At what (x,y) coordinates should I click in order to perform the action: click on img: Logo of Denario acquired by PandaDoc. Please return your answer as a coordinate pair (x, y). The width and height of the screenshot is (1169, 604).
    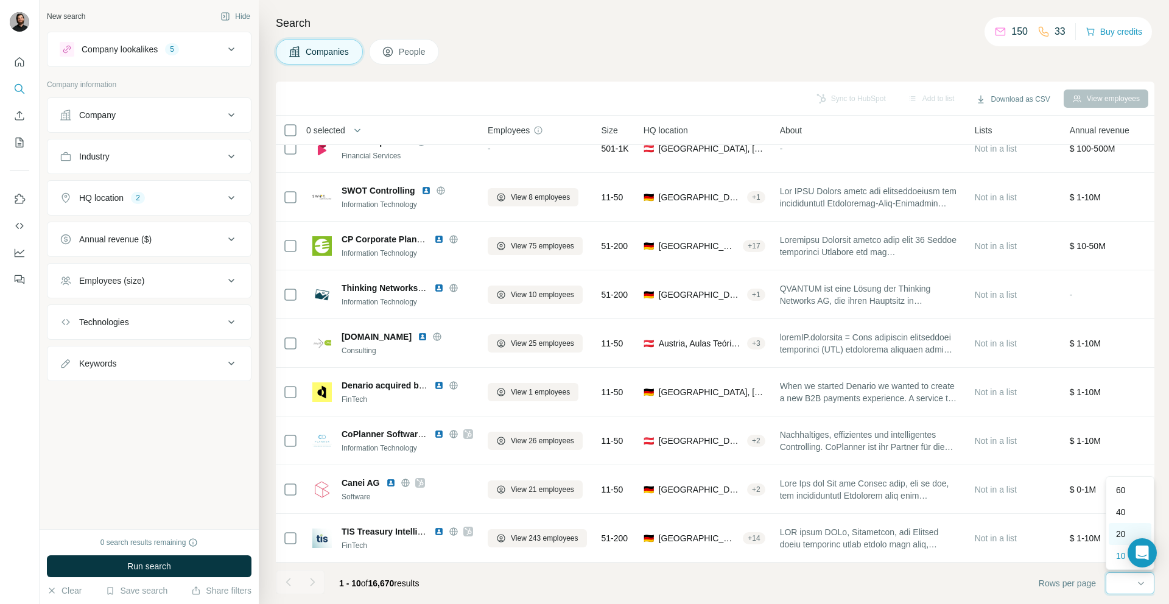
    Looking at the image, I should click on (322, 392).